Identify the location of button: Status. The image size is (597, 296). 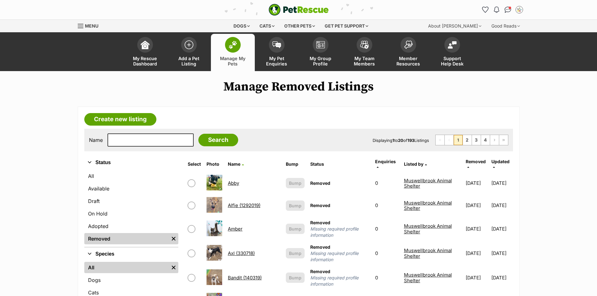
(131, 163).